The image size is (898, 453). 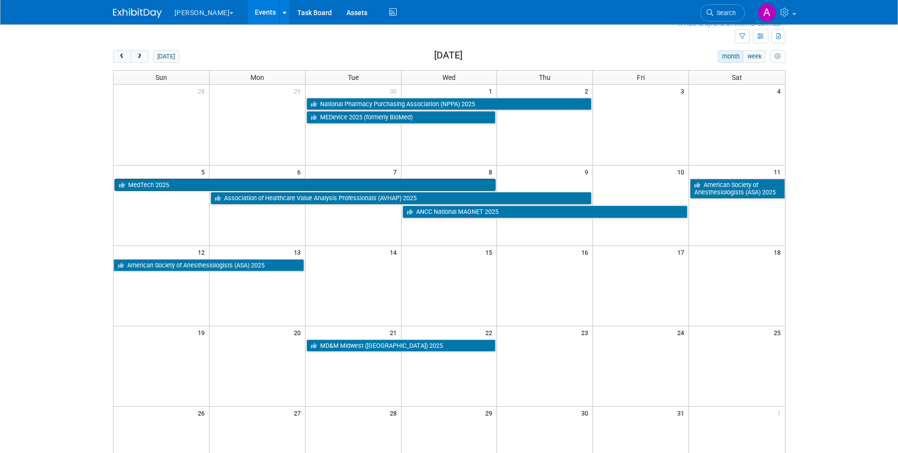 What do you see at coordinates (395, 252) in the screenshot?
I see `span: 14` at bounding box center [395, 252].